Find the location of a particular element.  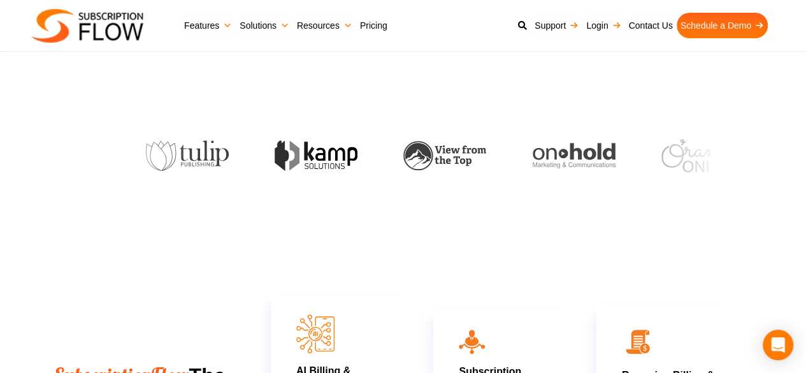

img: kamp-solution is located at coordinates (312, 155).